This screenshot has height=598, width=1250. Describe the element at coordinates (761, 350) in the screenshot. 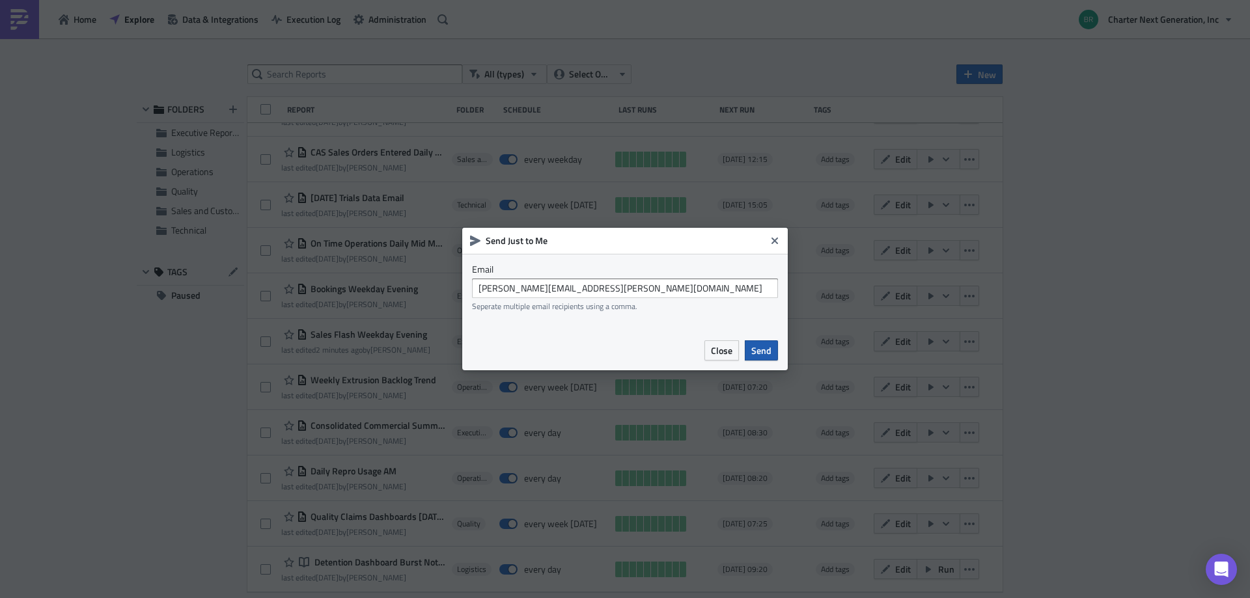

I see `button: Send` at that location.